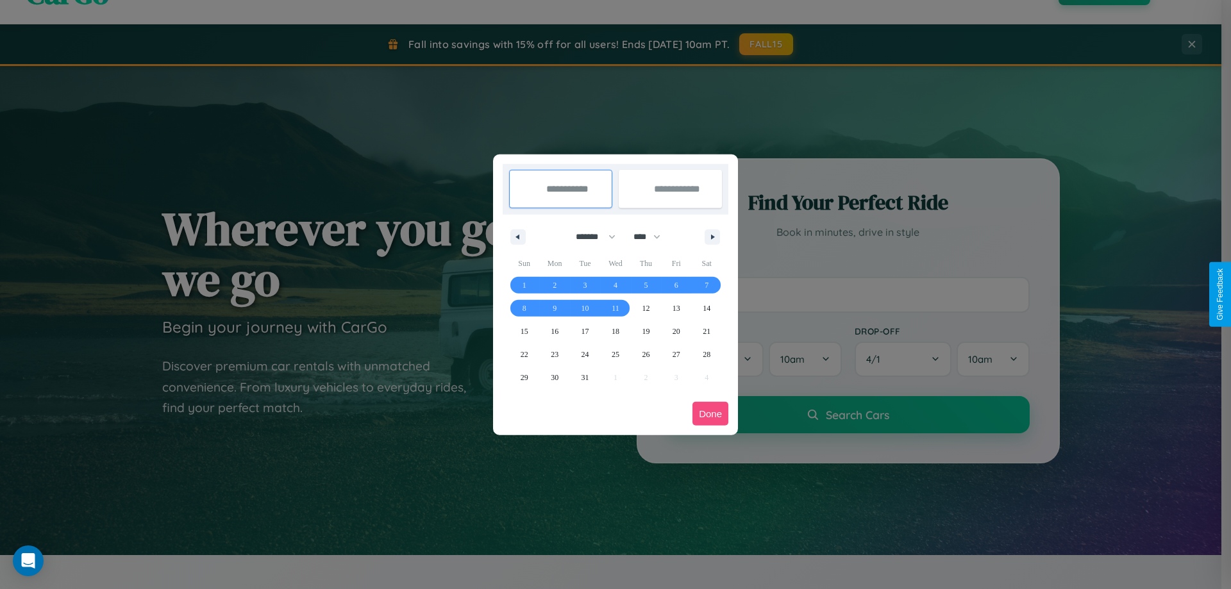  What do you see at coordinates (646, 308) in the screenshot?
I see `button: 12` at bounding box center [646, 308].